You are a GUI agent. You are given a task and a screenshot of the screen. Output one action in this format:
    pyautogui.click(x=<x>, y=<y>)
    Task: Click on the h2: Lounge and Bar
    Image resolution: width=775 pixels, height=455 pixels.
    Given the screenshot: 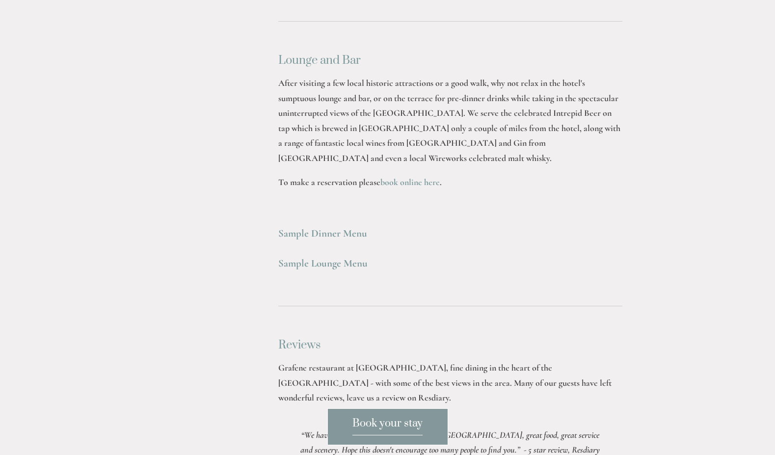 What is the action you would take?
    pyautogui.click(x=450, y=60)
    